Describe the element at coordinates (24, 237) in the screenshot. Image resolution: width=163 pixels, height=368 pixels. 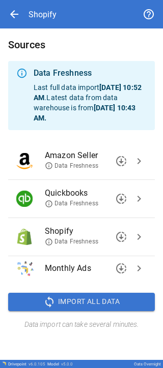
I see `img: Shopify` at that location.